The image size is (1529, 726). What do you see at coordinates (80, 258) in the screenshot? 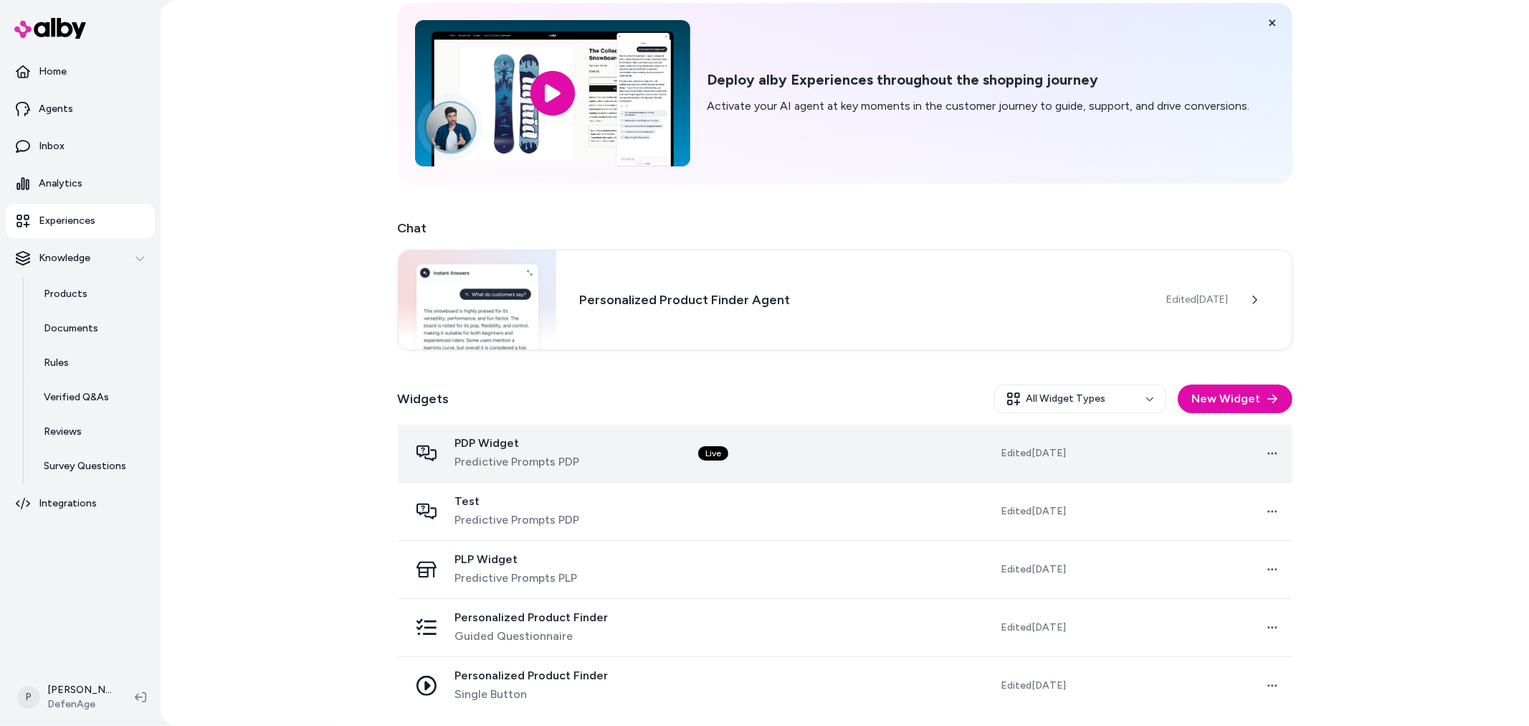
I see `button: Knowledge` at bounding box center [80, 258].